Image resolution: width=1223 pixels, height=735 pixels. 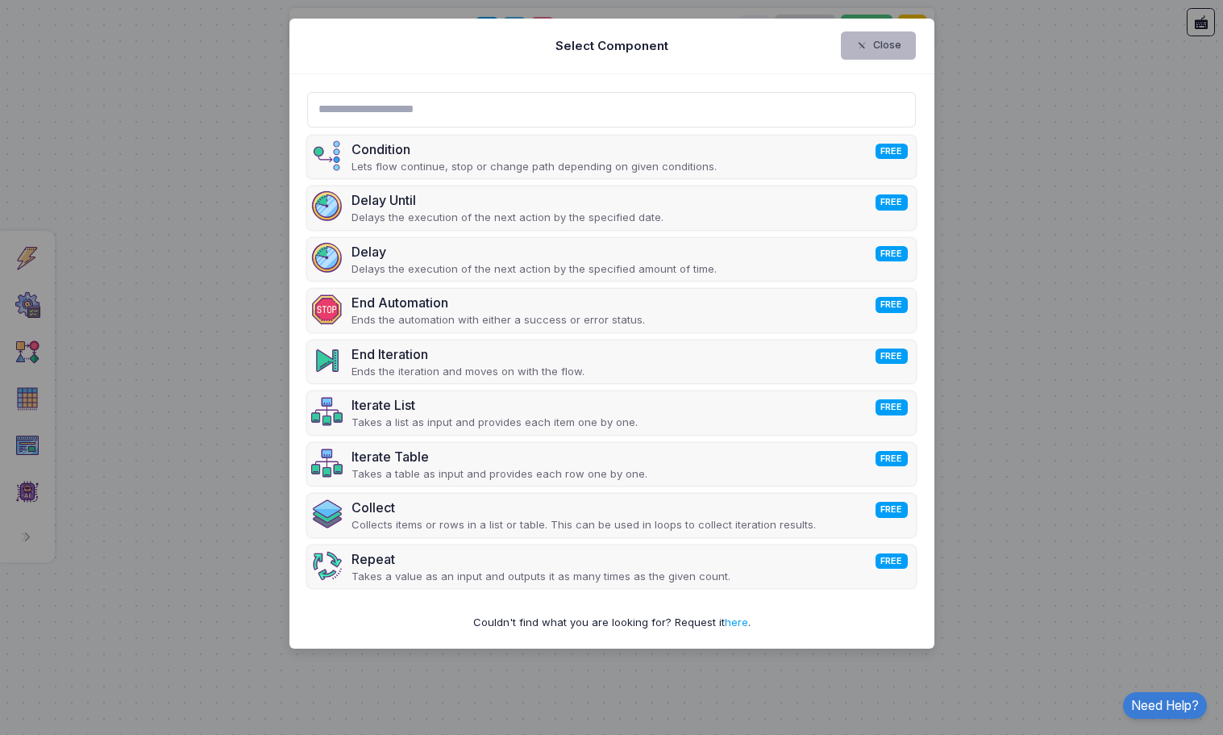 What do you see at coordinates (32, 32) in the screenshot?
I see `img: logo_orange.svg` at bounding box center [32, 32].